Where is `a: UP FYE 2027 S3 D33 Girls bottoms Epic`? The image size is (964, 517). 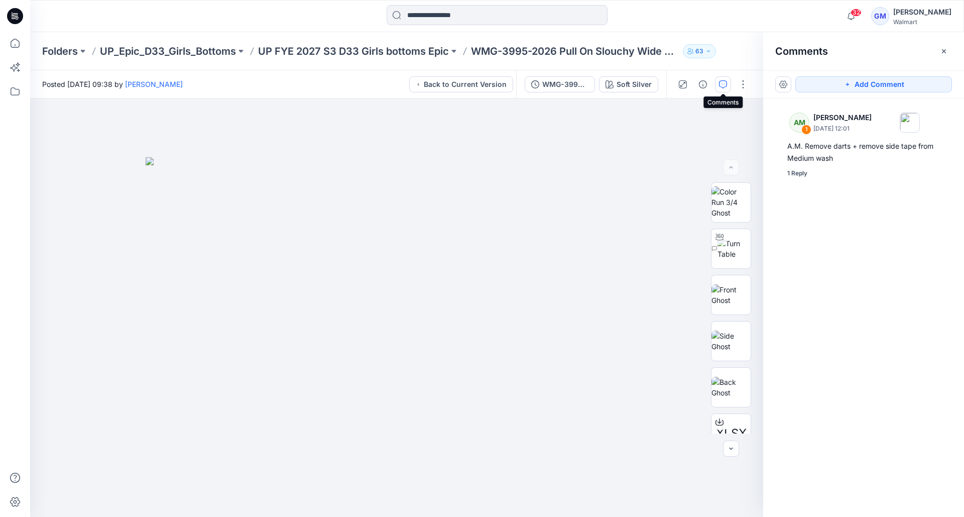 a: UP FYE 2027 S3 D33 Girls bottoms Epic is located at coordinates (353, 51).